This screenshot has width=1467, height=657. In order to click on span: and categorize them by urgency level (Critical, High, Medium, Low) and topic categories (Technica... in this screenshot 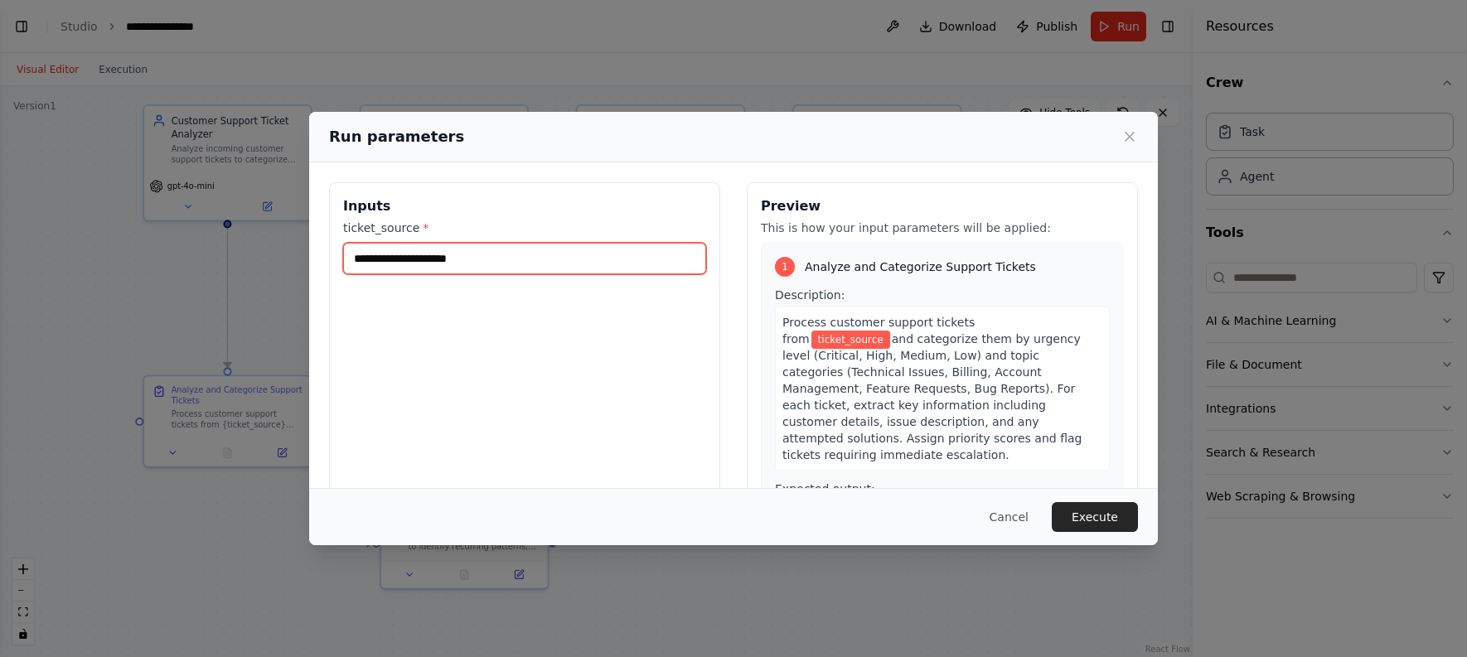, I will do `click(932, 397)`.